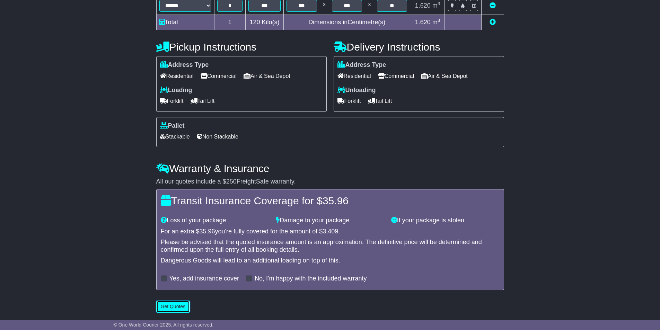 This screenshot has width=660, height=330. Describe the element at coordinates (330, 246) in the screenshot. I see `div: Please be advised that the quoted insurance amount is an approximation. The definitive price will...` at that location.